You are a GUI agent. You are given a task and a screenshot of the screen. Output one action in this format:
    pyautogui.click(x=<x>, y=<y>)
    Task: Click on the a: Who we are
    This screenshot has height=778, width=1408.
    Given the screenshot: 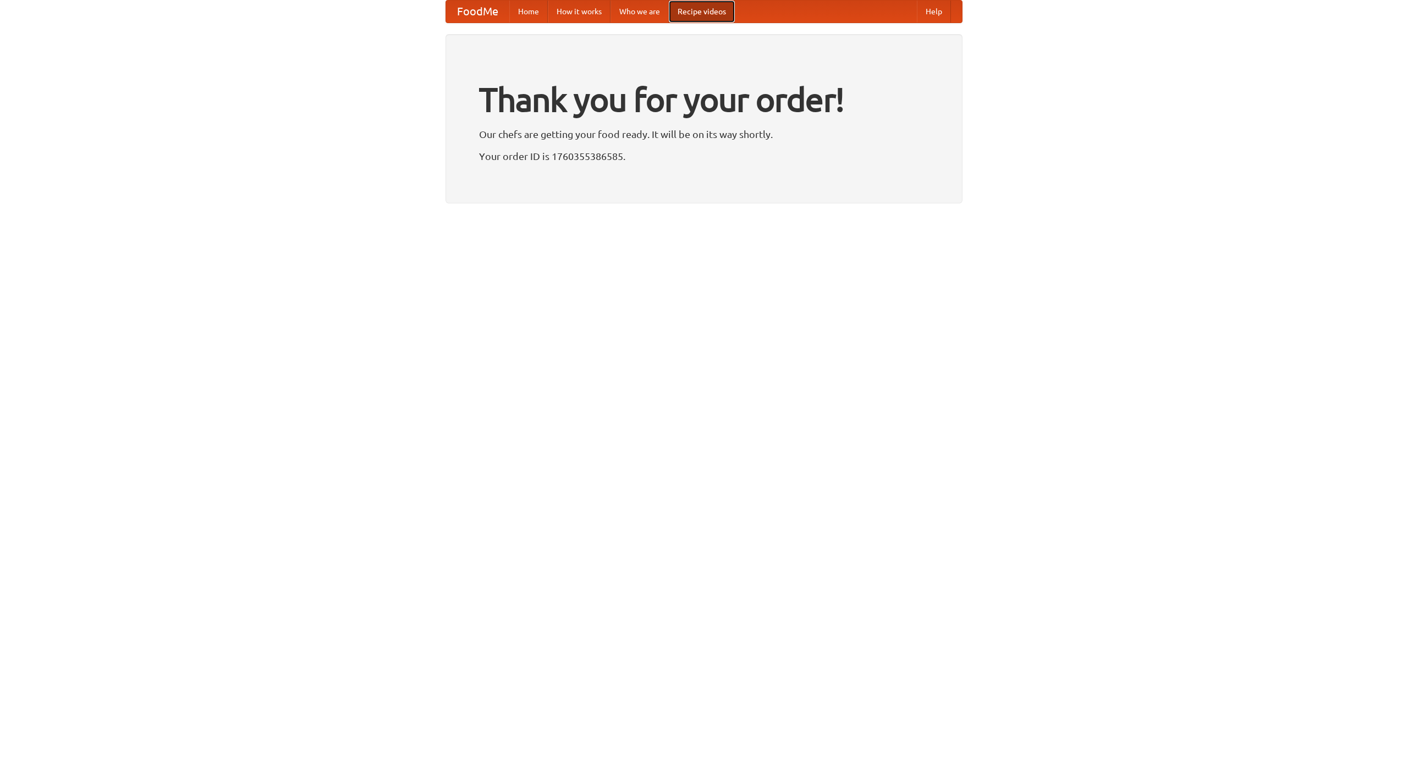 What is the action you would take?
    pyautogui.click(x=640, y=12)
    